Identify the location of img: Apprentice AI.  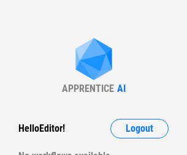
(94, 60).